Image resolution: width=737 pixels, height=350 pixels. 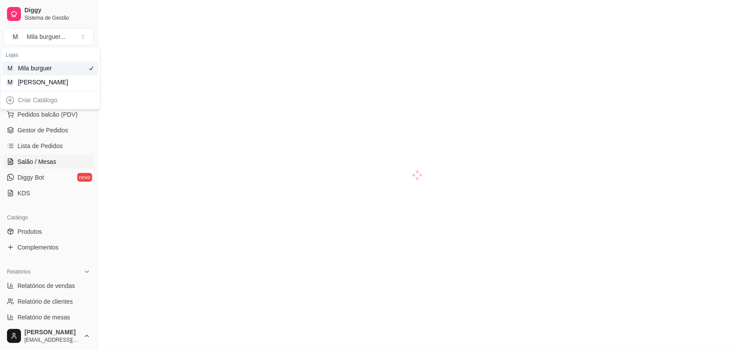 I want to click on div: Mila burguer ..., so click(x=46, y=37).